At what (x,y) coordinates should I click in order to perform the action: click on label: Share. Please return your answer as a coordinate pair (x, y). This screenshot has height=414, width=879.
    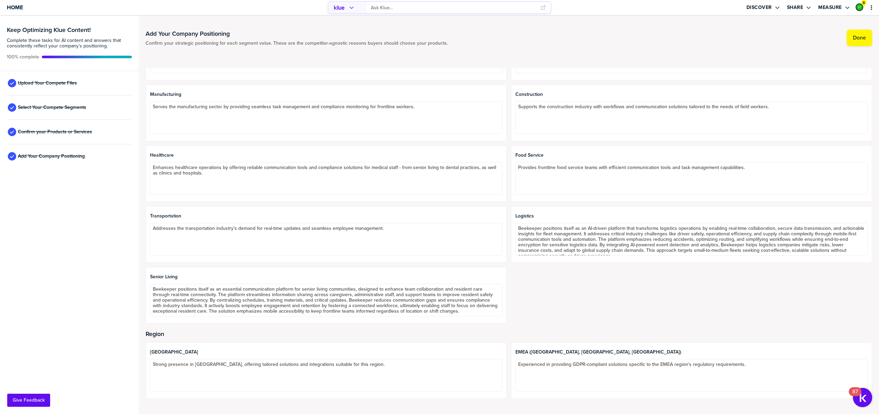
    Looking at the image, I should click on (795, 8).